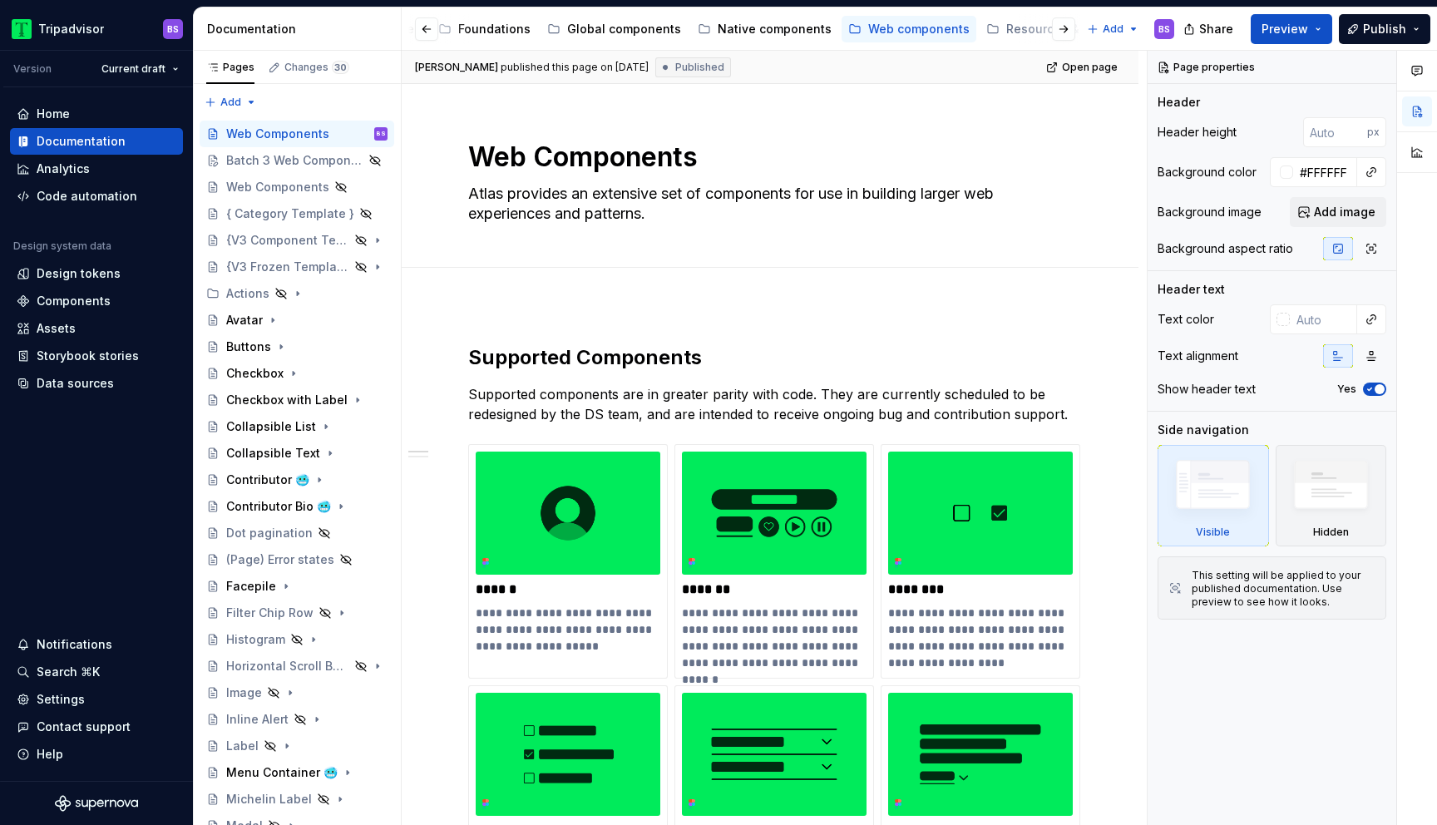 Image resolution: width=1437 pixels, height=825 pixels. What do you see at coordinates (74, 645) in the screenshot?
I see `div: Notifications` at bounding box center [74, 645].